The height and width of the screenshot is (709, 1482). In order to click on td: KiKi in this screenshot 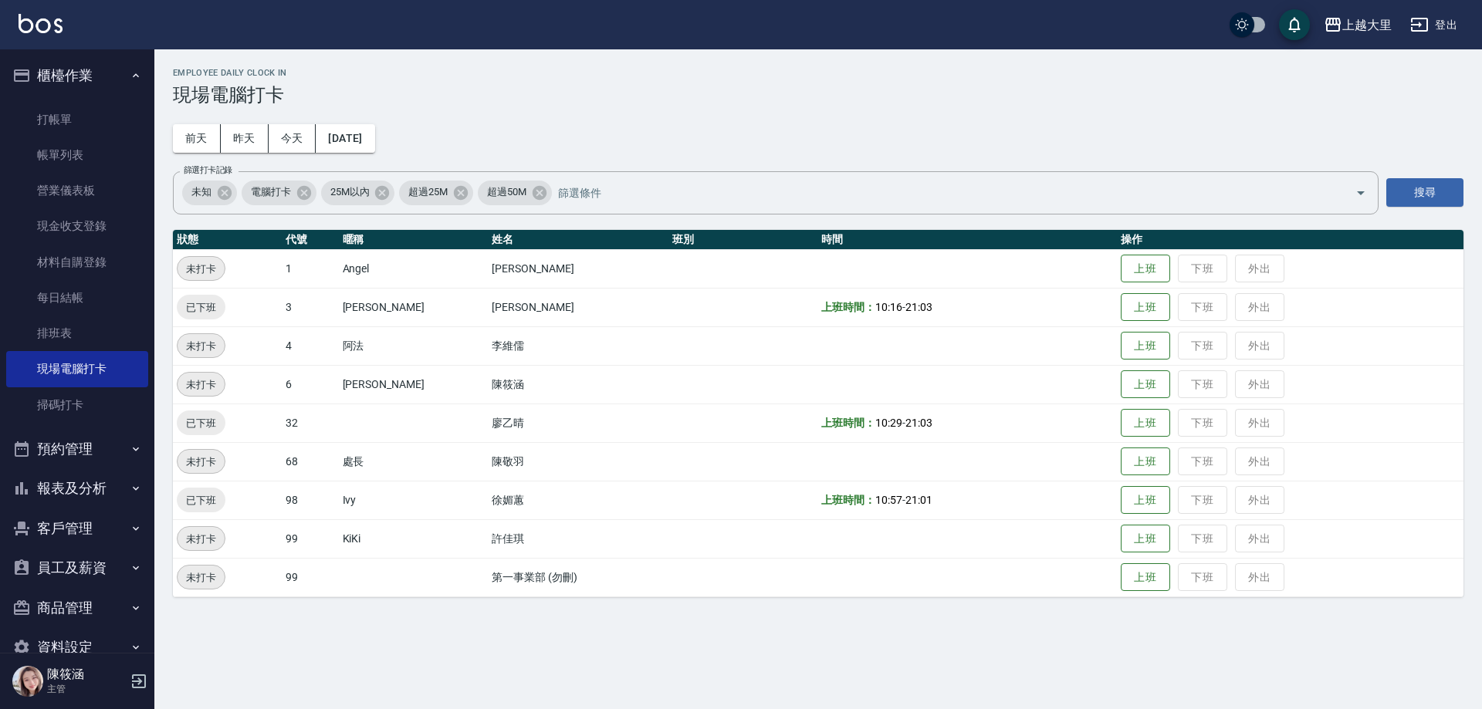, I will do `click(414, 539)`.